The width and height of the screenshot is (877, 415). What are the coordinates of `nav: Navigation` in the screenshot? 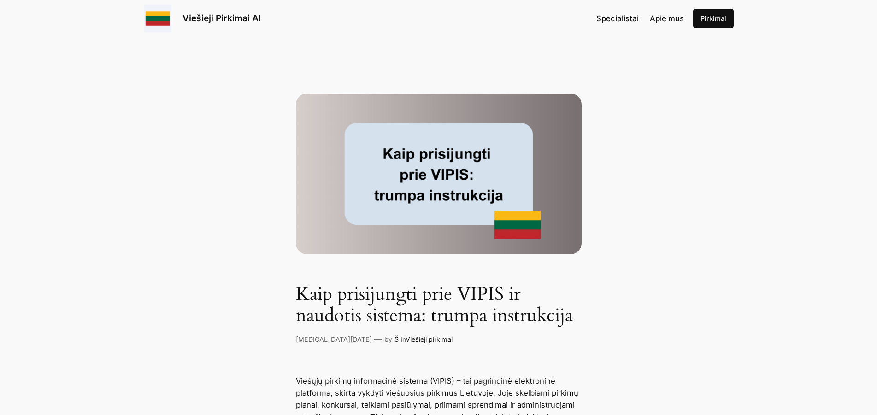 It's located at (640, 18).